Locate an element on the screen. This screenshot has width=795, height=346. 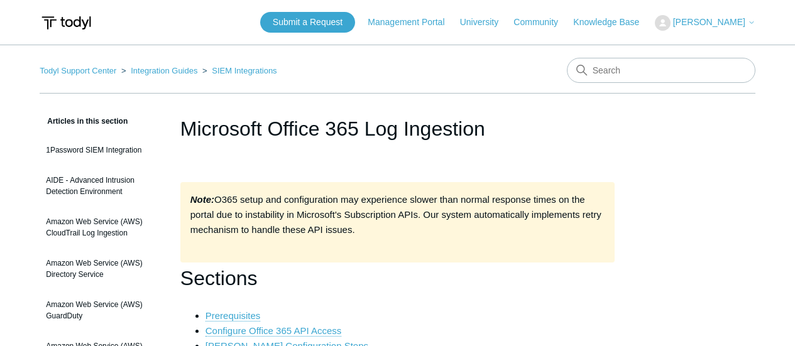
a: AIDE - Advanced Intrusion Detection Environment is located at coordinates (101, 186).